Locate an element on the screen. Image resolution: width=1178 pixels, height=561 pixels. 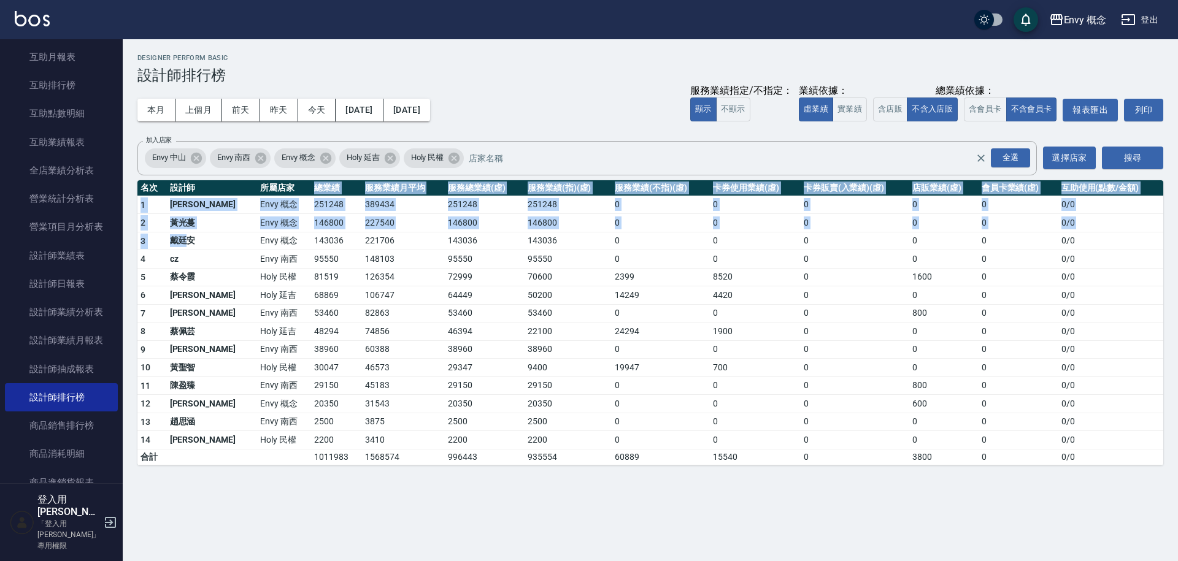
td: 600 is located at coordinates (944, 404).